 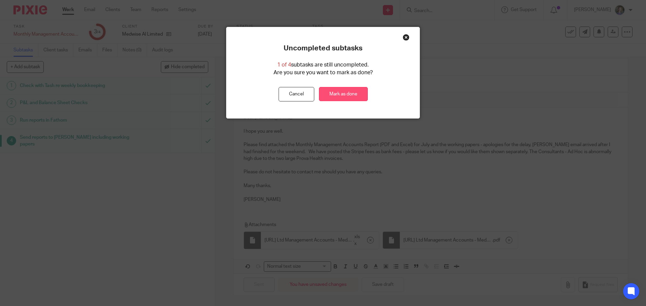 I want to click on span: 1 of 4, so click(x=284, y=65).